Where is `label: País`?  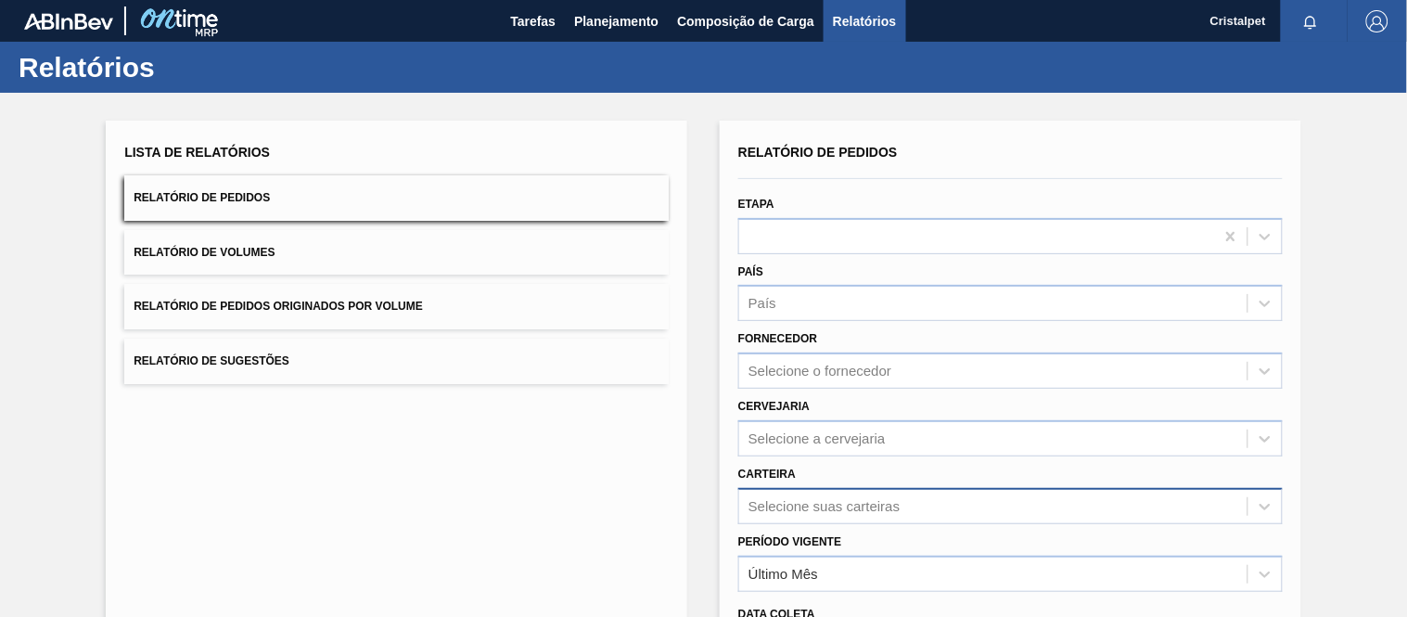
label: País is located at coordinates (750, 272).